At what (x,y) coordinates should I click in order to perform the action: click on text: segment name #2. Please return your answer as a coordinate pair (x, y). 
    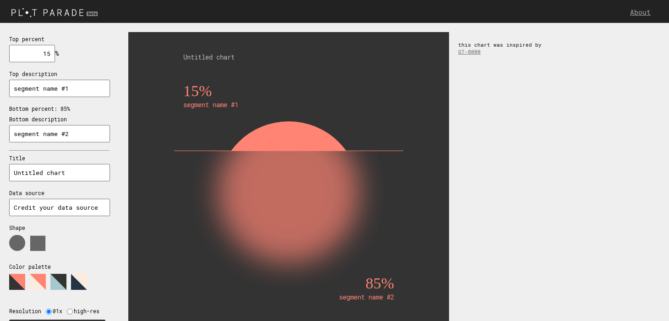
    Looking at the image, I should click on (367, 297).